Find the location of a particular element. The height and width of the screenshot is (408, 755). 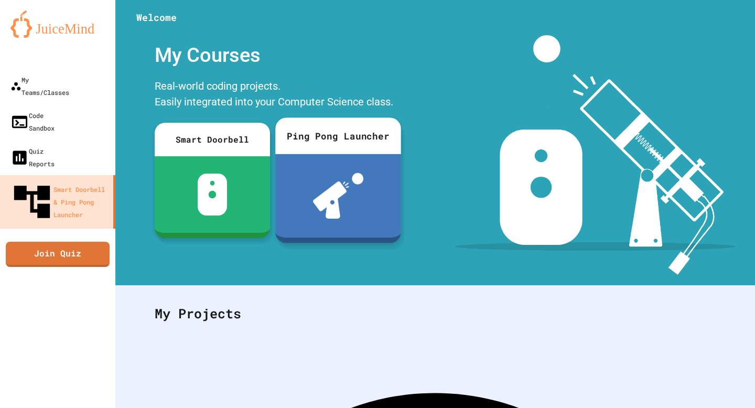

div: My Teams/Classes is located at coordinates (40, 86).